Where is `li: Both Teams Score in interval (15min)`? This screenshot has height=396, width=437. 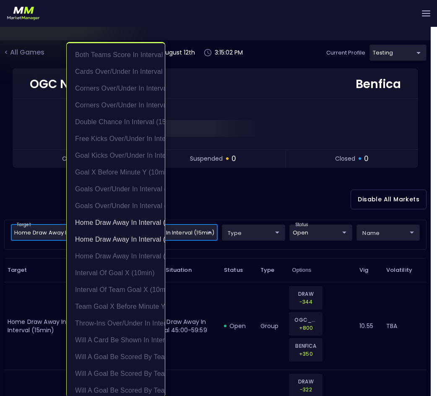 li: Both Teams Score in interval (15min) is located at coordinates (116, 55).